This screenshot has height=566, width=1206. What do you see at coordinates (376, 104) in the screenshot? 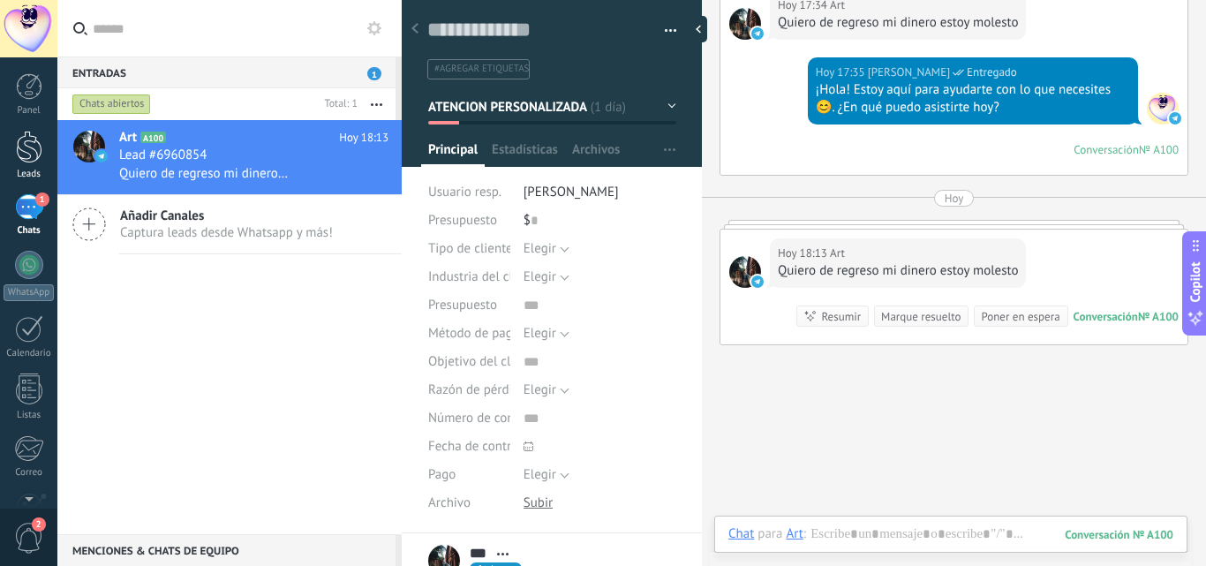
I see `button: Más` at bounding box center [376, 104].